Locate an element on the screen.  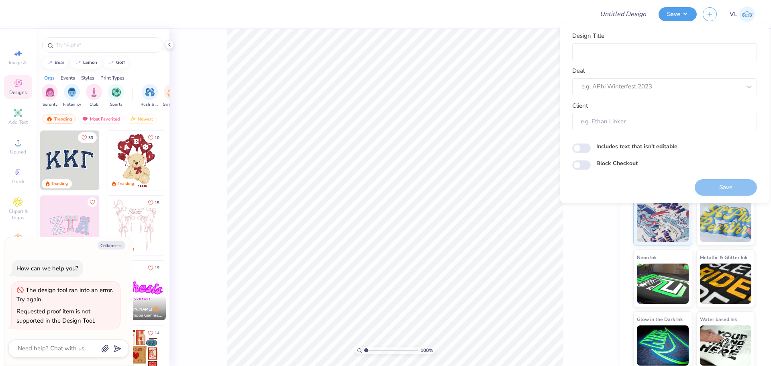
img: Puff Ink is located at coordinates (726, 222).